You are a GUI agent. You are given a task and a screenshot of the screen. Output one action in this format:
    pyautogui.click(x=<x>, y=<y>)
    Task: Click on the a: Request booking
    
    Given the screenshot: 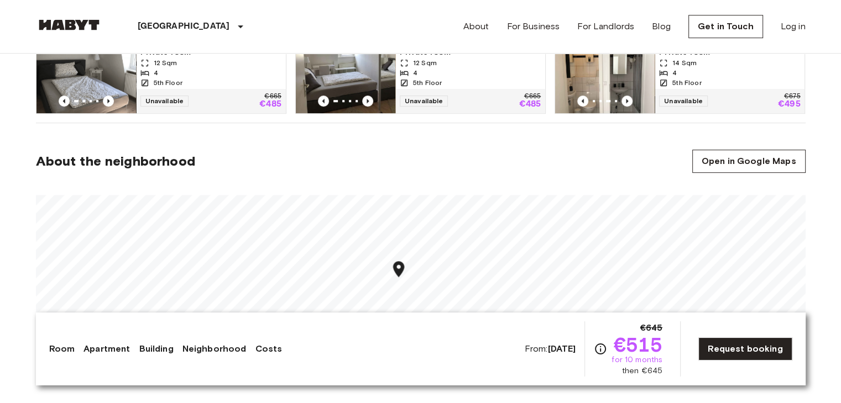 What is the action you would take?
    pyautogui.click(x=744, y=349)
    